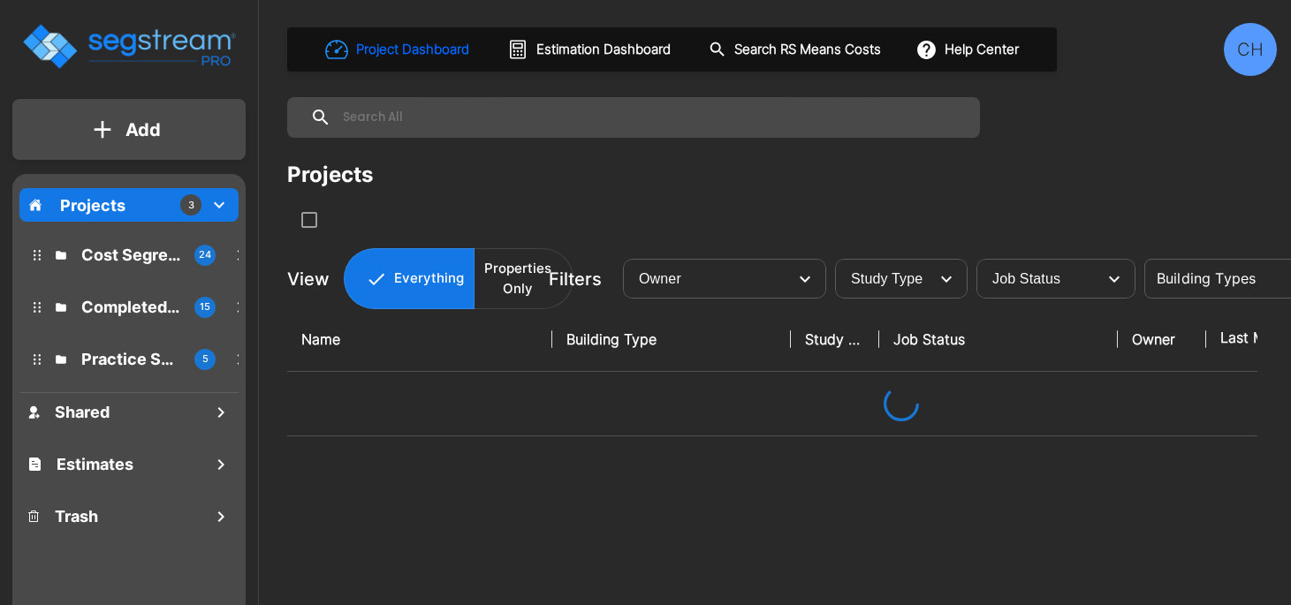 The image size is (1291, 605). What do you see at coordinates (1026, 278) in the screenshot?
I see `span: Job Status` at bounding box center [1026, 278].